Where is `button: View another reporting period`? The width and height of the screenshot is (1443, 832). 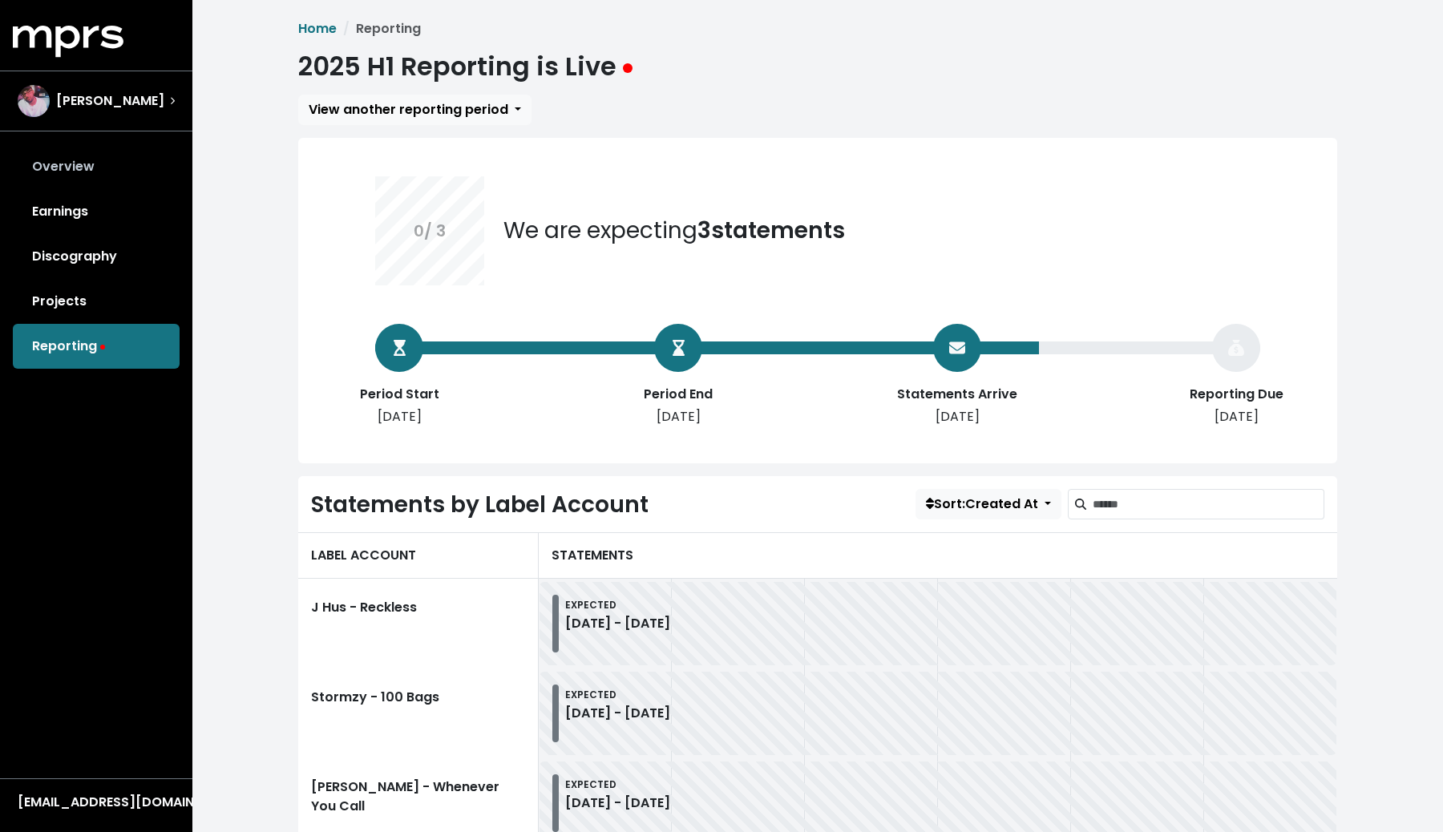 button: View another reporting period is located at coordinates (414, 110).